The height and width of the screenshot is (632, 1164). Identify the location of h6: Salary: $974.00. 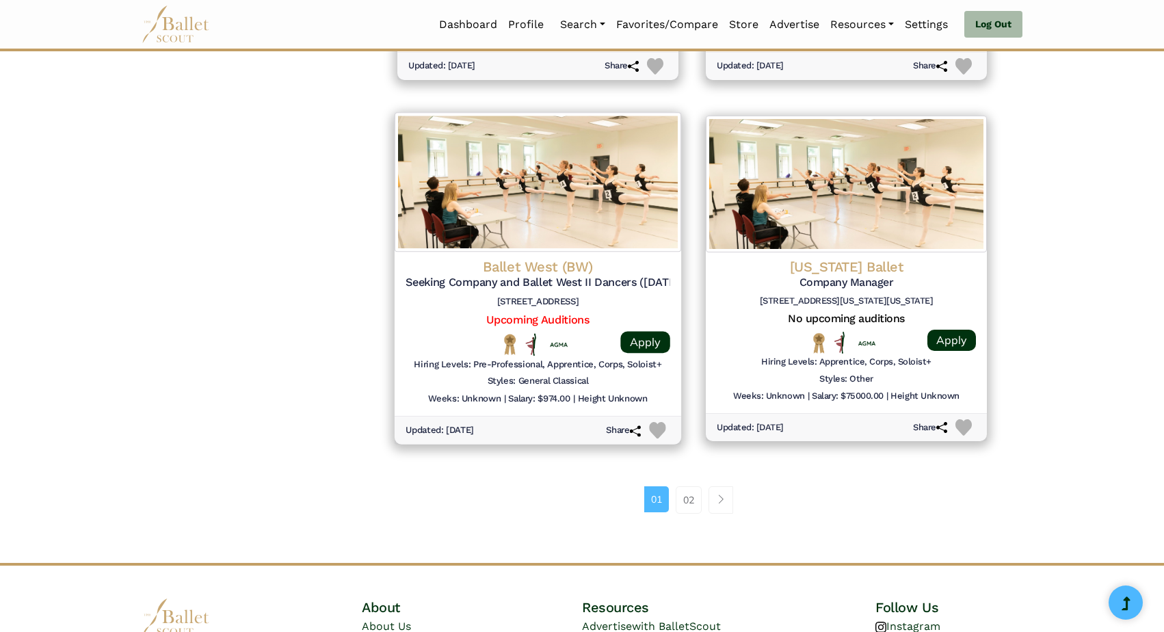
(539, 398).